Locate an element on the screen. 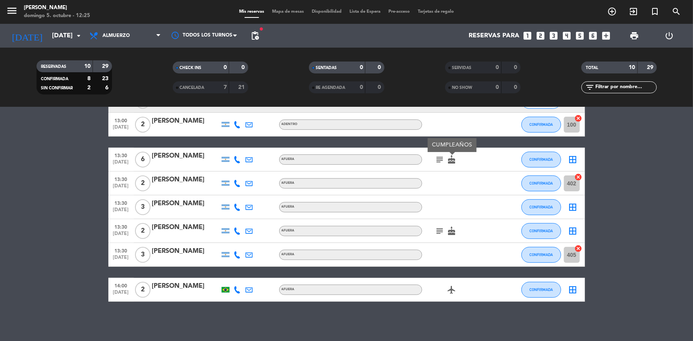 The image size is (693, 341). span: ADENTRO is located at coordinates (290, 124).